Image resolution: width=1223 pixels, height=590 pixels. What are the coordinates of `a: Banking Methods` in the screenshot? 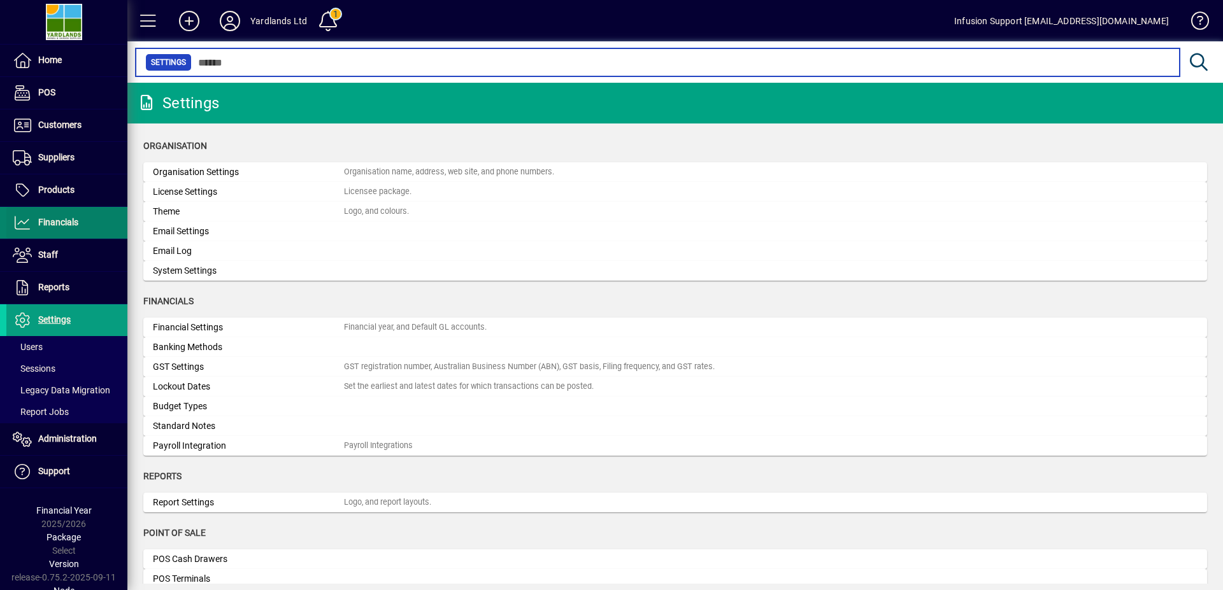 It's located at (675, 347).